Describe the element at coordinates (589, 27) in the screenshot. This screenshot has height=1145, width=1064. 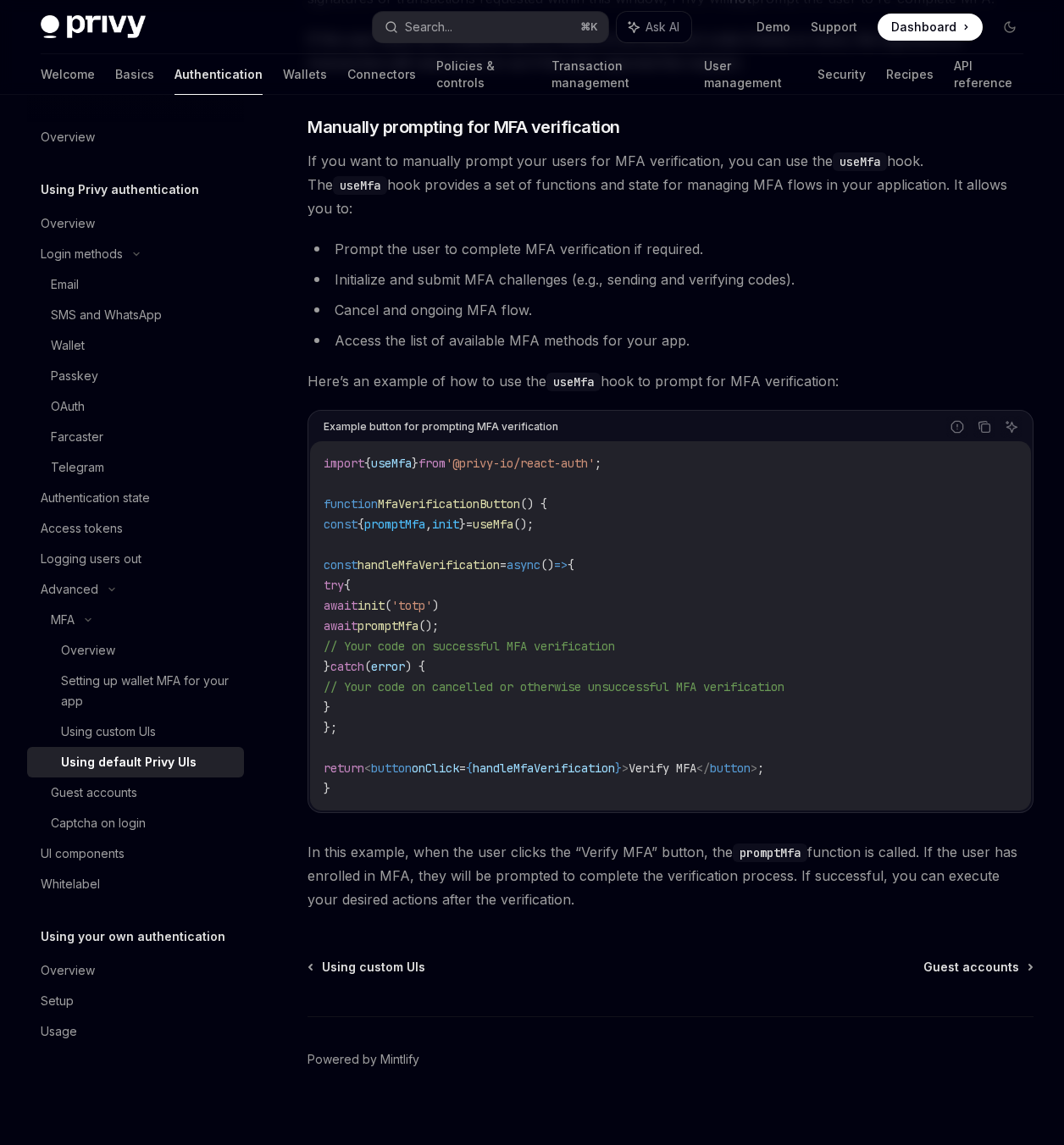
I see `span: ⌘ K` at that location.